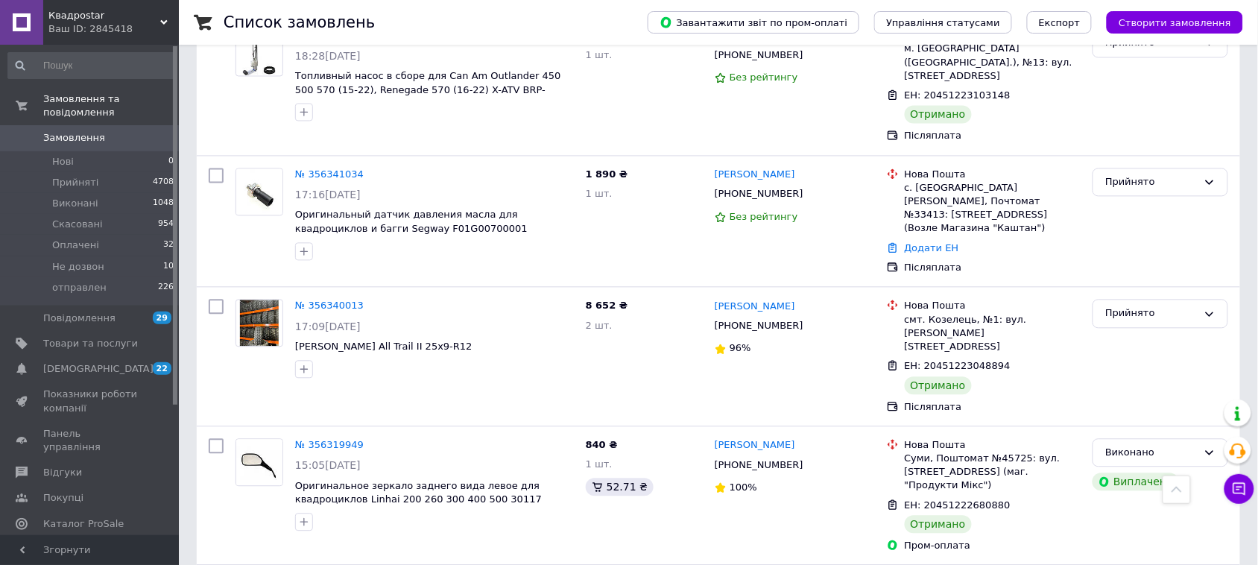 The width and height of the screenshot is (1258, 565). Describe the element at coordinates (943, 22) in the screenshot. I see `span: Управління статусами` at that location.